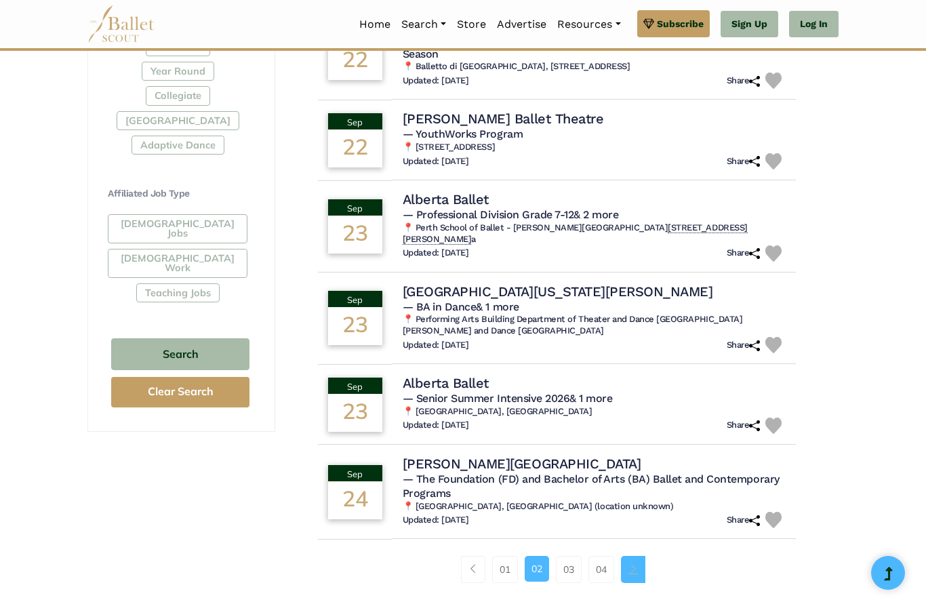 The width and height of the screenshot is (926, 602). What do you see at coordinates (521, 24) in the screenshot?
I see `a: Advertise` at bounding box center [521, 24].